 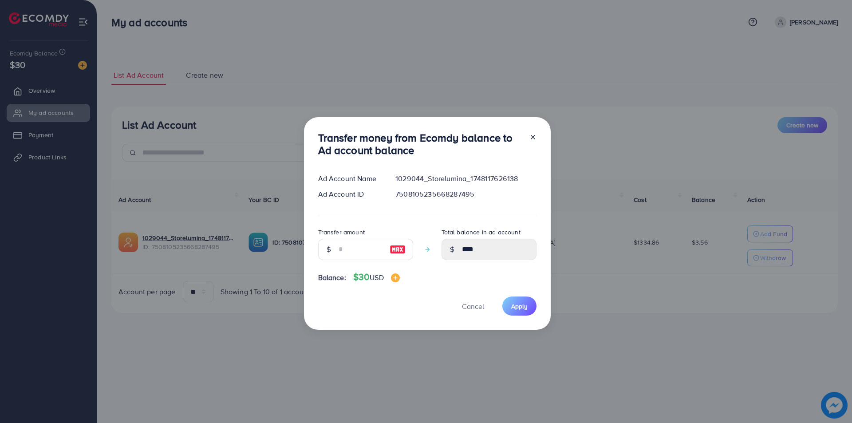 What do you see at coordinates (519, 306) in the screenshot?
I see `span: Apply` at bounding box center [519, 306].